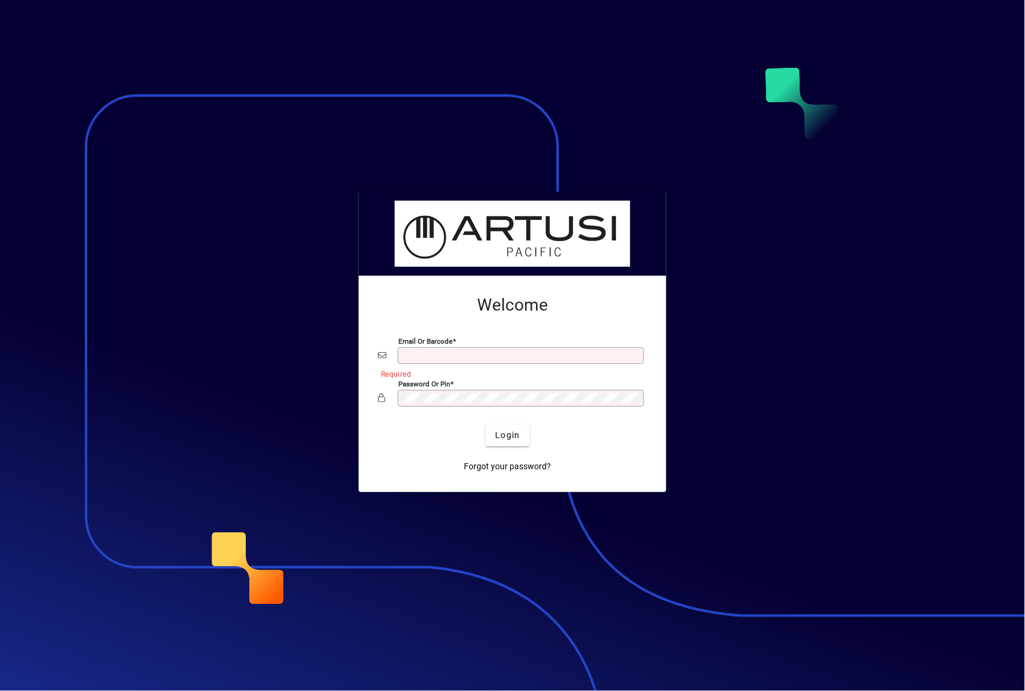 Image resolution: width=1025 pixels, height=691 pixels. What do you see at coordinates (425, 341) in the screenshot?
I see `mat-label: Email or Barcode` at bounding box center [425, 341].